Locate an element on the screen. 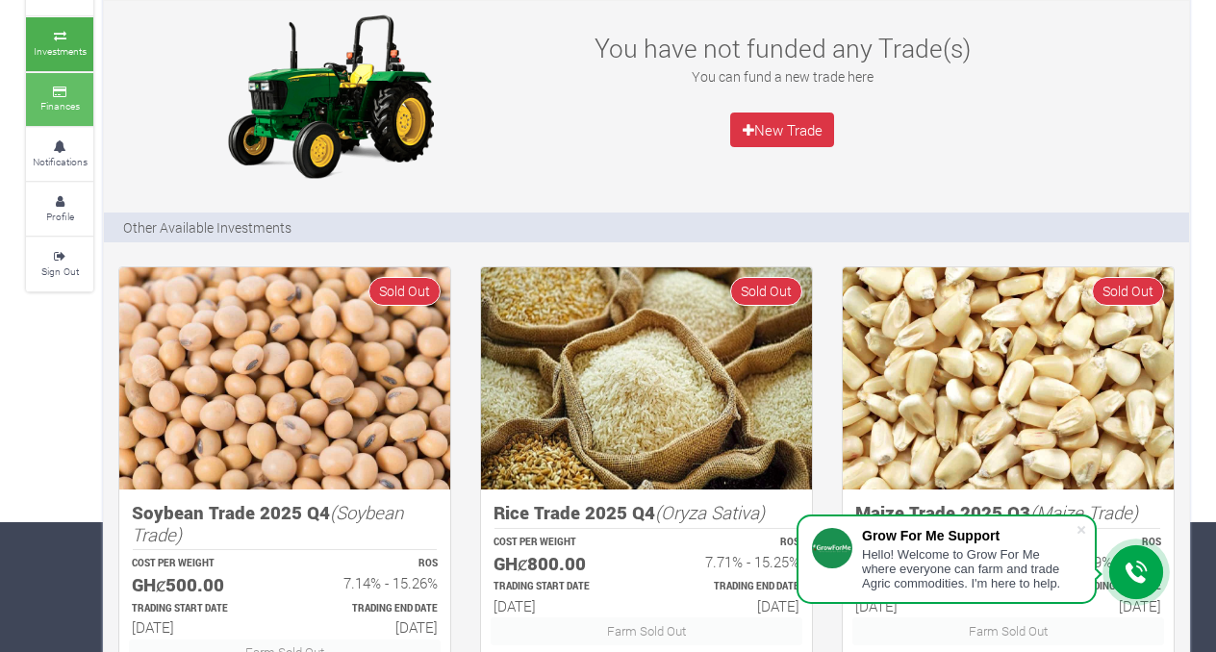  small: Investments is located at coordinates (60, 51).